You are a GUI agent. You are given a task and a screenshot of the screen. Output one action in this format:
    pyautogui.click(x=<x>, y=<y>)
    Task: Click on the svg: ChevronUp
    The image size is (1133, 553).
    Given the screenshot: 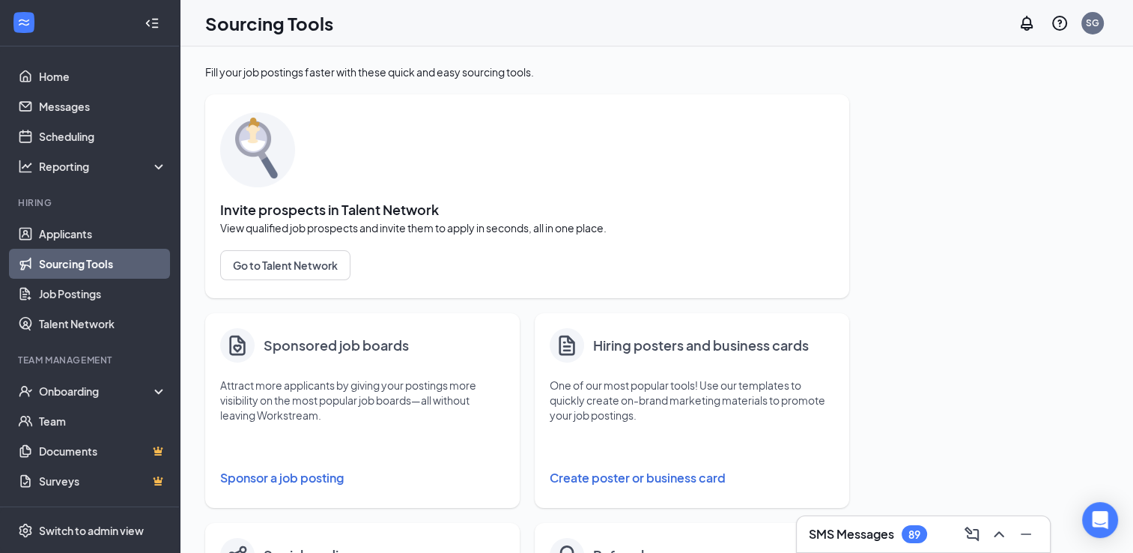 What is the action you would take?
    pyautogui.click(x=999, y=534)
    